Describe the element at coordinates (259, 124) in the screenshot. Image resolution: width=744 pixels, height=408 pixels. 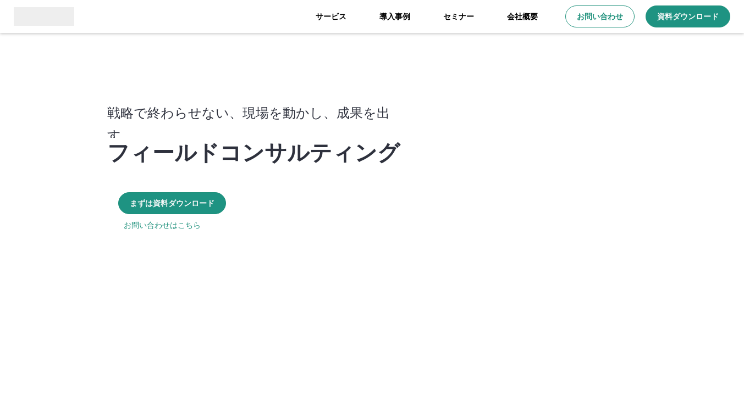
I see `p: 戦略で終わらせない、現場を動かし、成果を出す。` at that location.